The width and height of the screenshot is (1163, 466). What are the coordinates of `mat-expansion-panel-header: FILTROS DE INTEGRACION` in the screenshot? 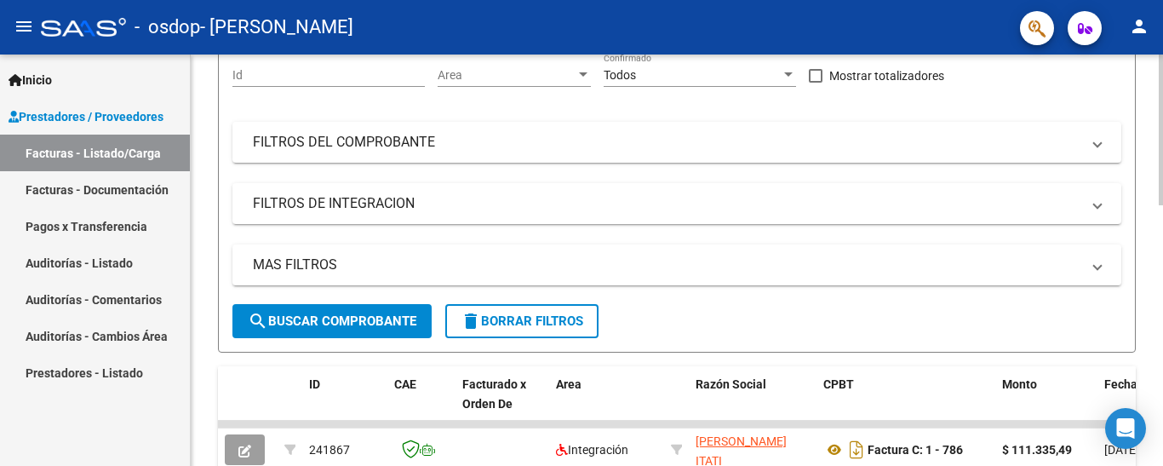 It's located at (677, 204).